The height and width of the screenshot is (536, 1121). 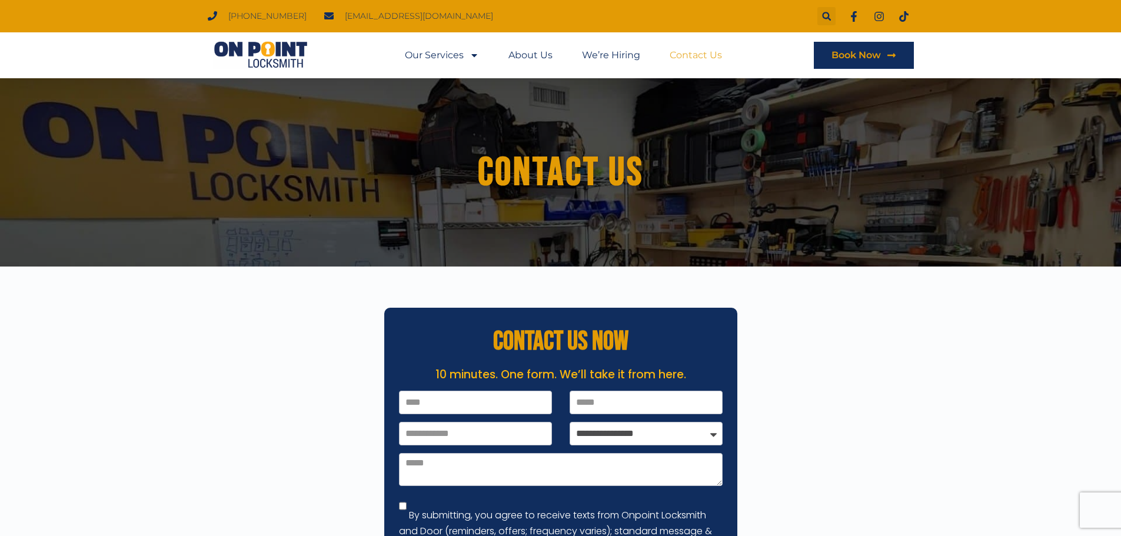 I want to click on div: Search, so click(x=826, y=16).